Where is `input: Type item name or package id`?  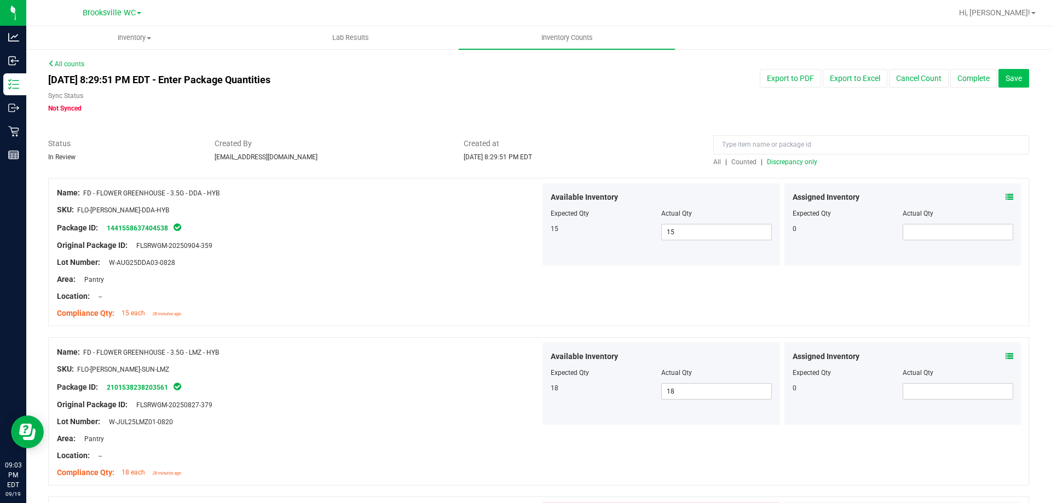
input: Type item name or package id is located at coordinates (871, 145).